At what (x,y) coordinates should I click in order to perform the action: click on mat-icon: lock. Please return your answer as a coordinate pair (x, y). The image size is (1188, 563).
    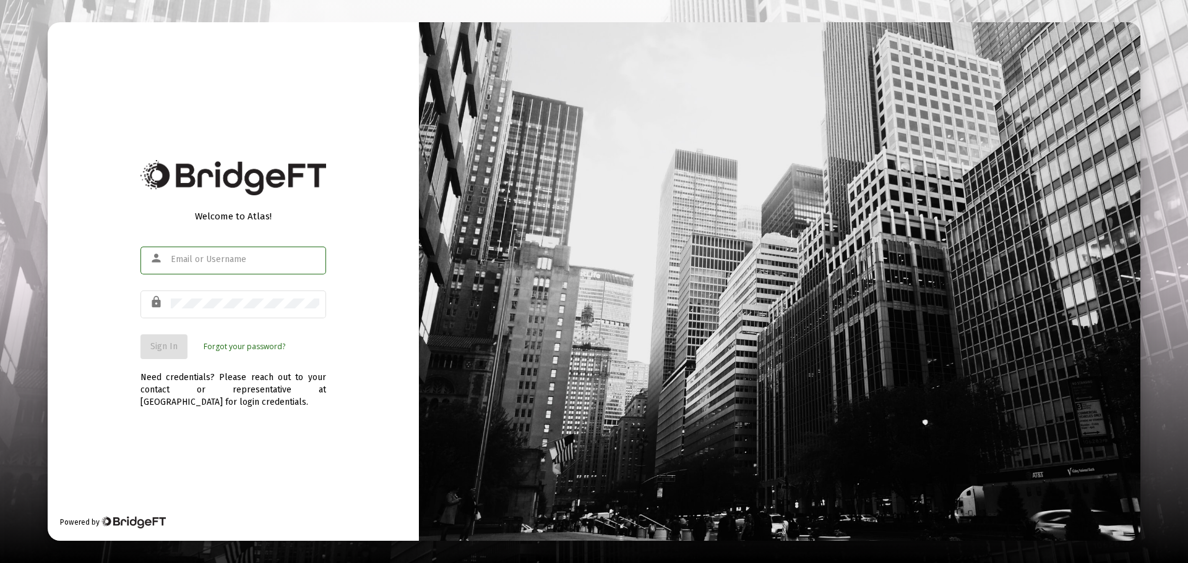
    Looking at the image, I should click on (157, 302).